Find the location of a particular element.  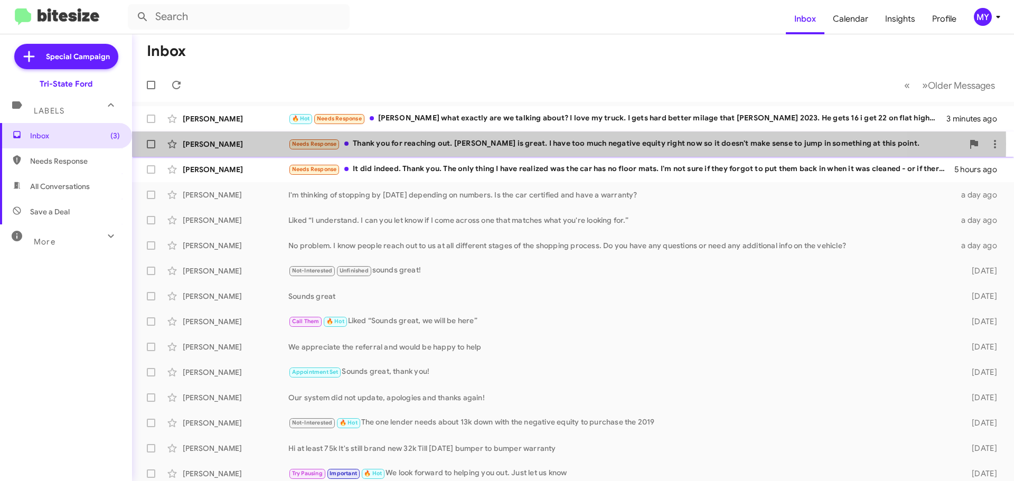

span: Special Campaign is located at coordinates (78, 56).